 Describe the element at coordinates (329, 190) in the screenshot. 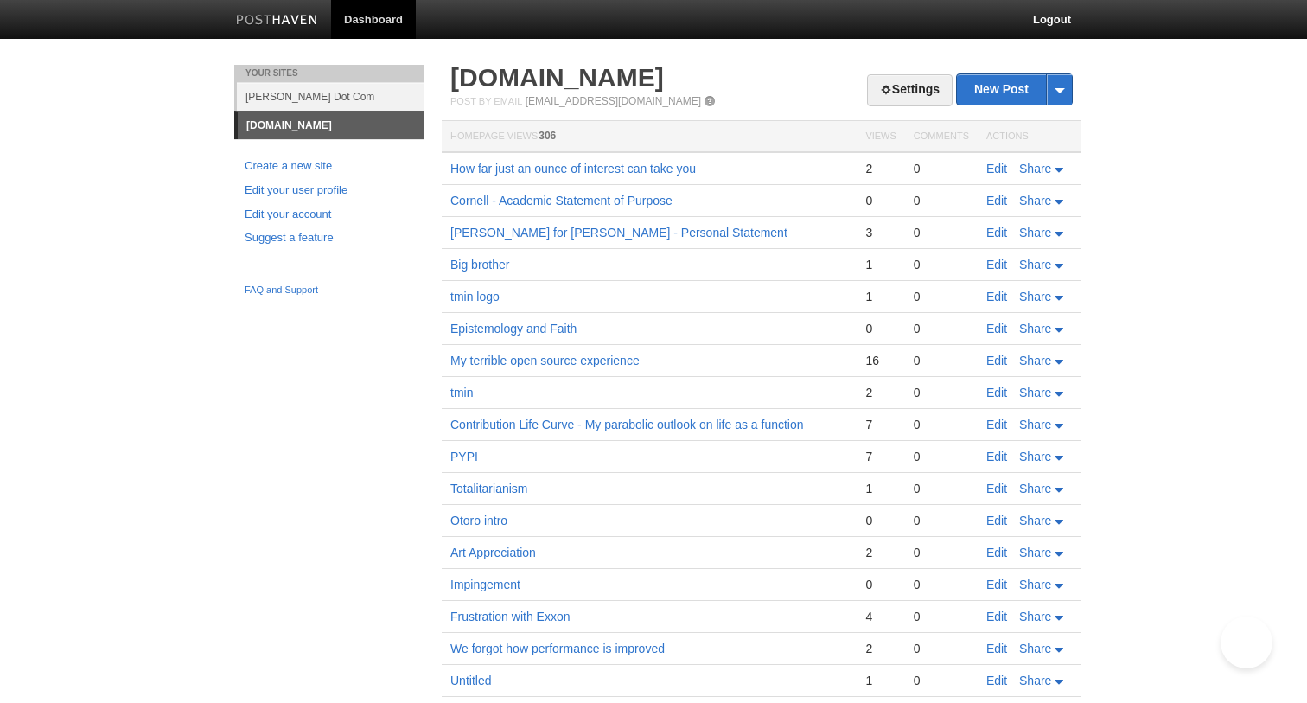

I see `a: Edit your user profile` at that location.